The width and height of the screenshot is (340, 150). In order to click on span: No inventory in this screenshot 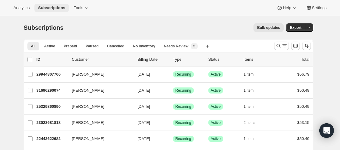, I will do `click(144, 46)`.